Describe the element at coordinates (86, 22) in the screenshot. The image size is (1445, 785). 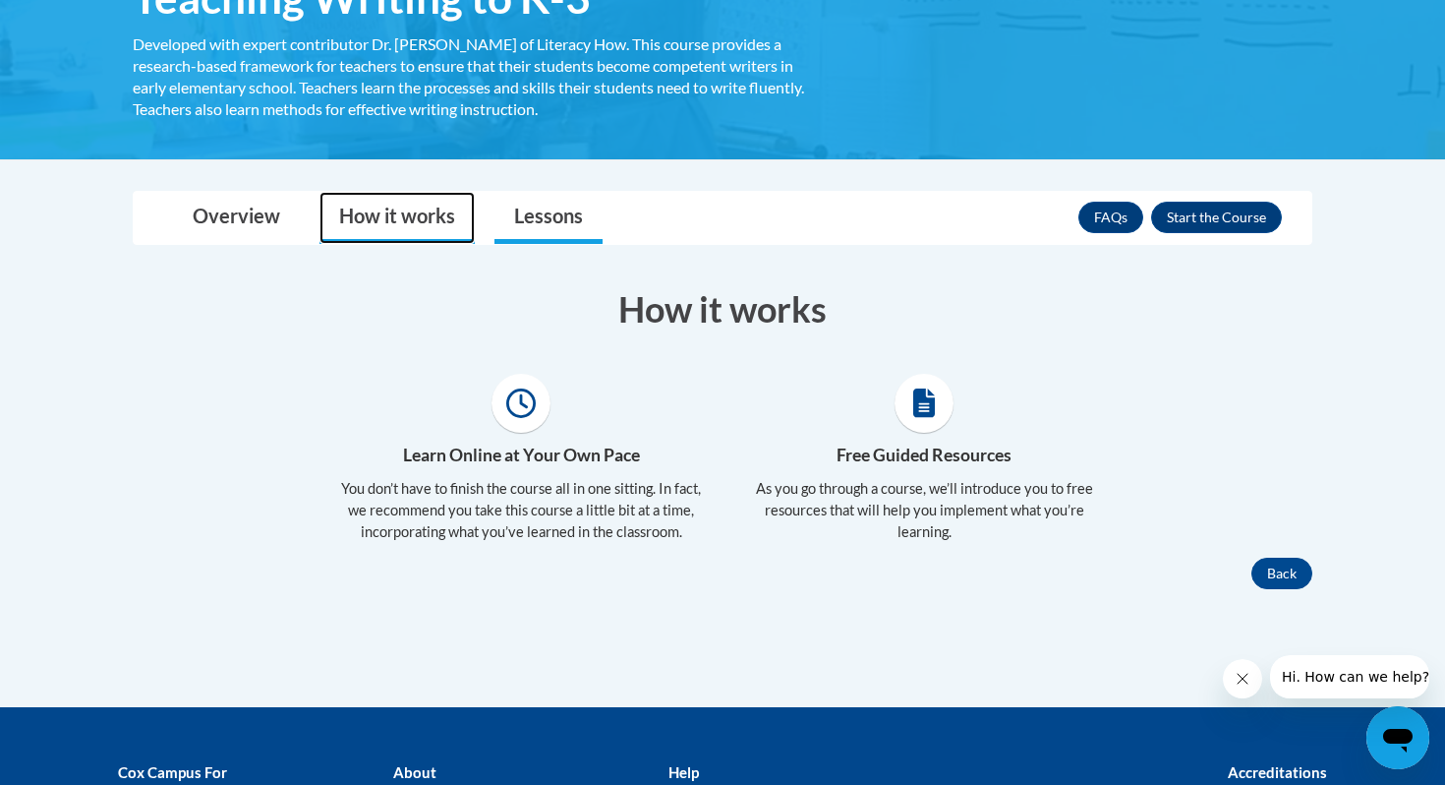
I see `span: Hi. How can we help?` at that location.